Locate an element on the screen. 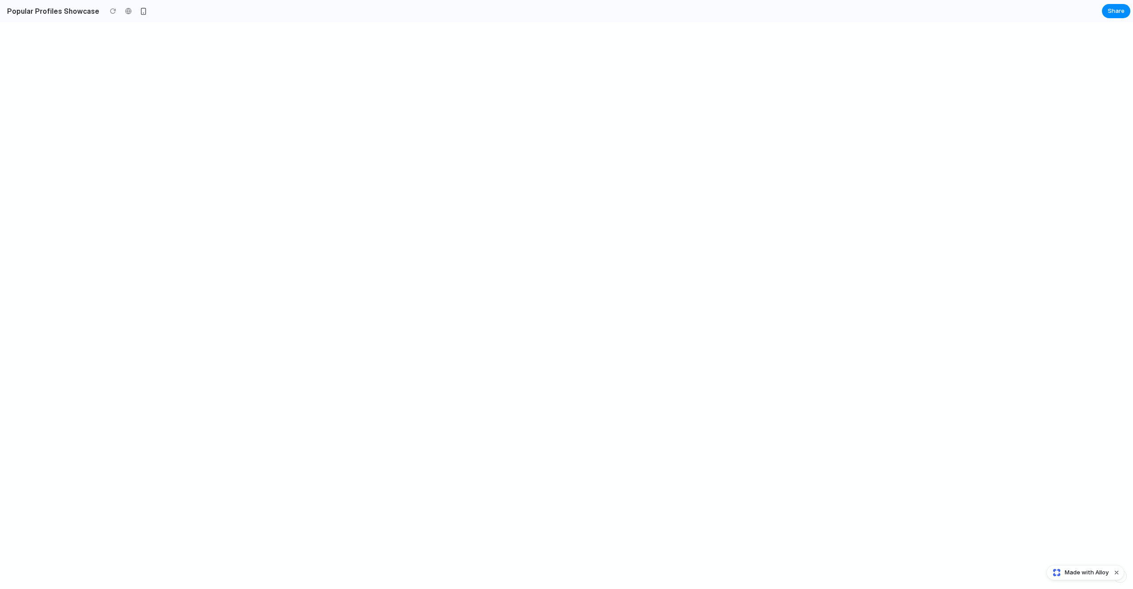 The height and width of the screenshot is (589, 1133). h2: Popular Profiles Showcase is located at coordinates (51, 11).